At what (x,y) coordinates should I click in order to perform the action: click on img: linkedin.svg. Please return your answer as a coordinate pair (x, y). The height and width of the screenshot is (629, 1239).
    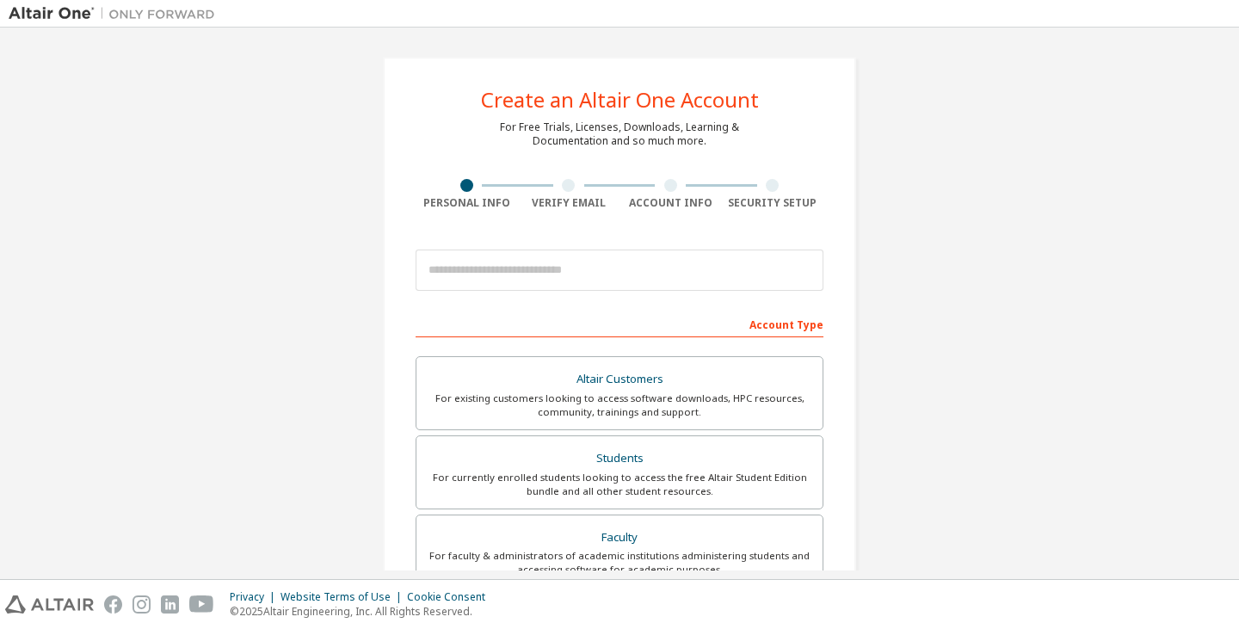
    Looking at the image, I should click on (170, 604).